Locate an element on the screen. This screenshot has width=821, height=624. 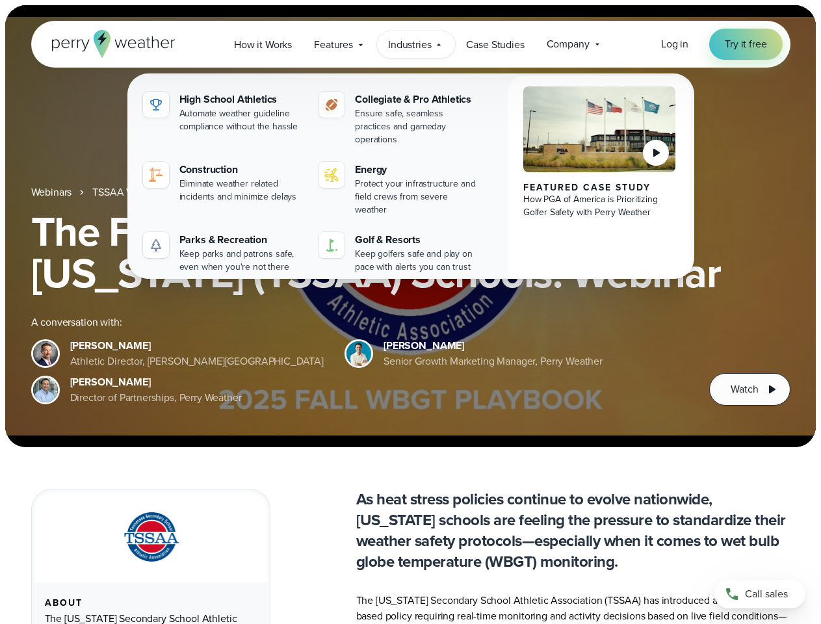
span: Industries is located at coordinates (410, 45).